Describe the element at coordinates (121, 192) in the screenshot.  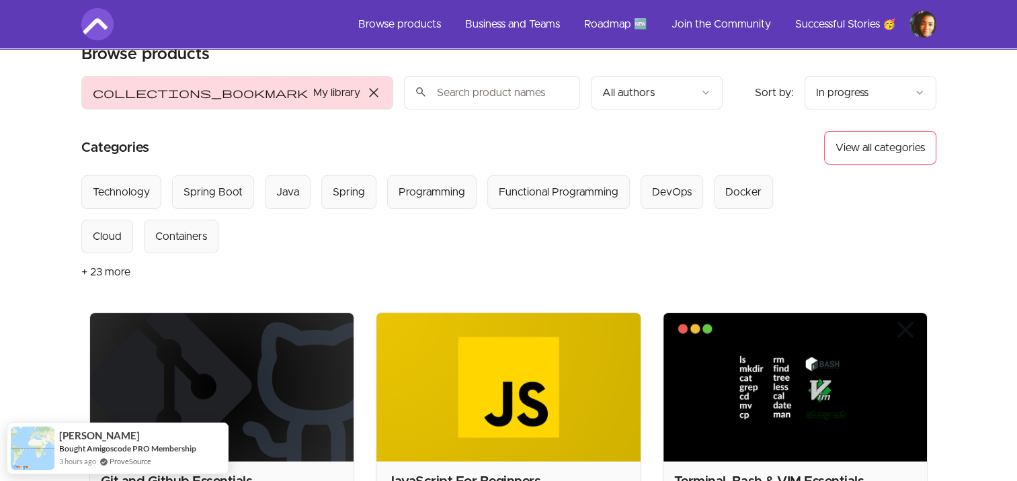
I see `div: Technology` at that location.